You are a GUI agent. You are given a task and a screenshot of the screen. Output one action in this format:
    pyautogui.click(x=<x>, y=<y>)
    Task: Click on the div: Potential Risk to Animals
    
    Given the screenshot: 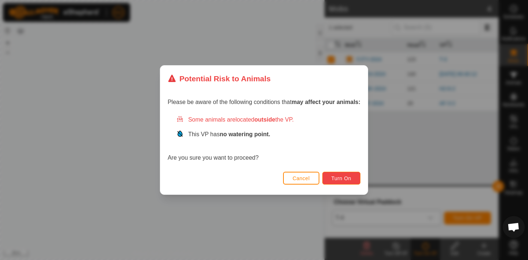 What is the action you would take?
    pyautogui.click(x=219, y=78)
    